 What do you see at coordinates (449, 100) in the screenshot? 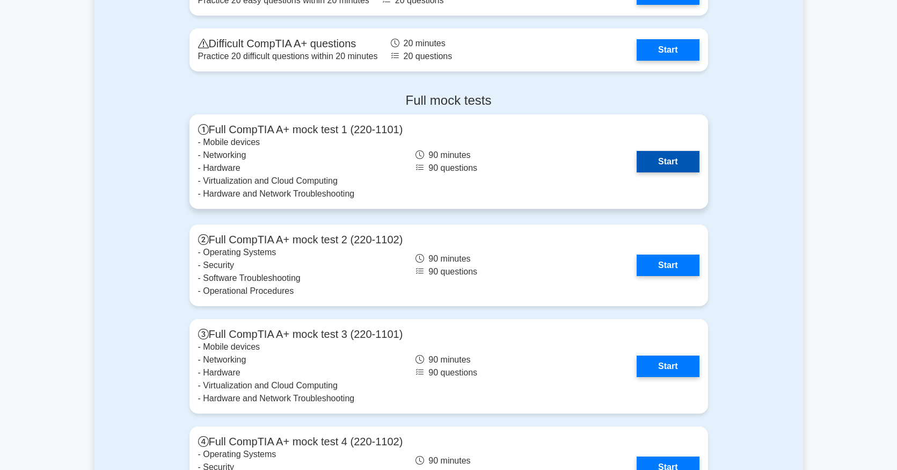
I see `h4: Full mock tests` at bounding box center [449, 100].